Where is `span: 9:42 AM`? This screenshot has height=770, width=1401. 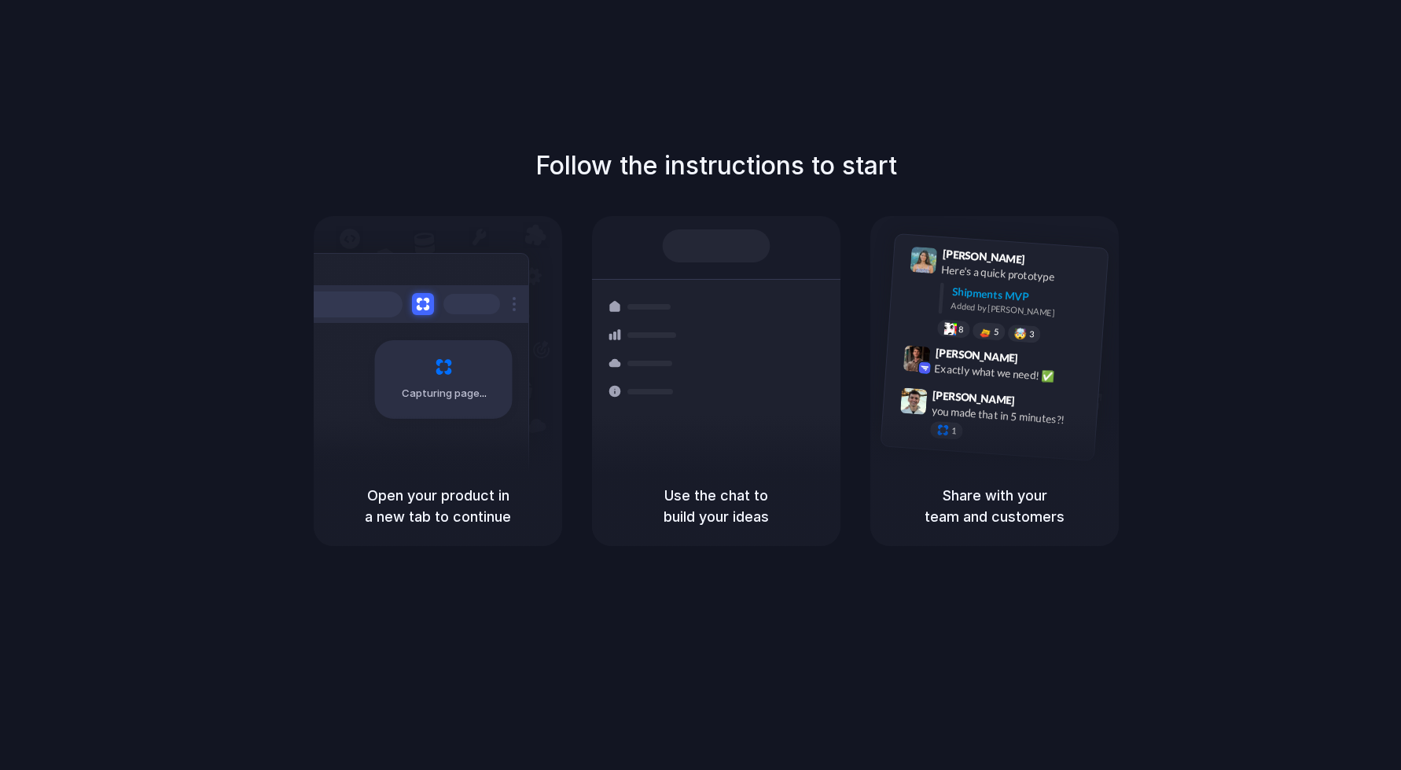
span: 9:42 AM is located at coordinates (1039, 361).